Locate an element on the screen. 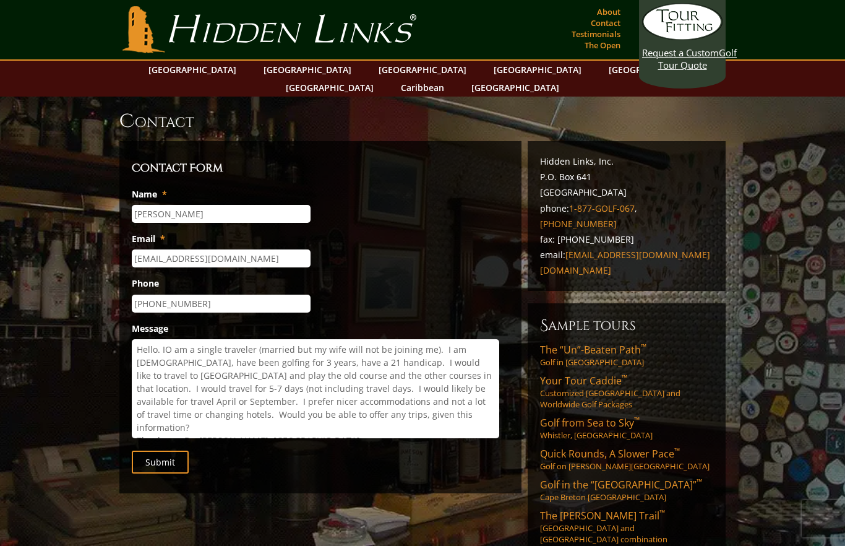 The width and height of the screenshot is (845, 546). input: Submit is located at coordinates (160, 461).